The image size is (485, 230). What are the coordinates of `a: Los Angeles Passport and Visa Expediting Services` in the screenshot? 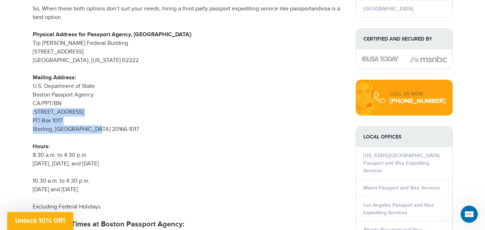 It's located at (398, 209).